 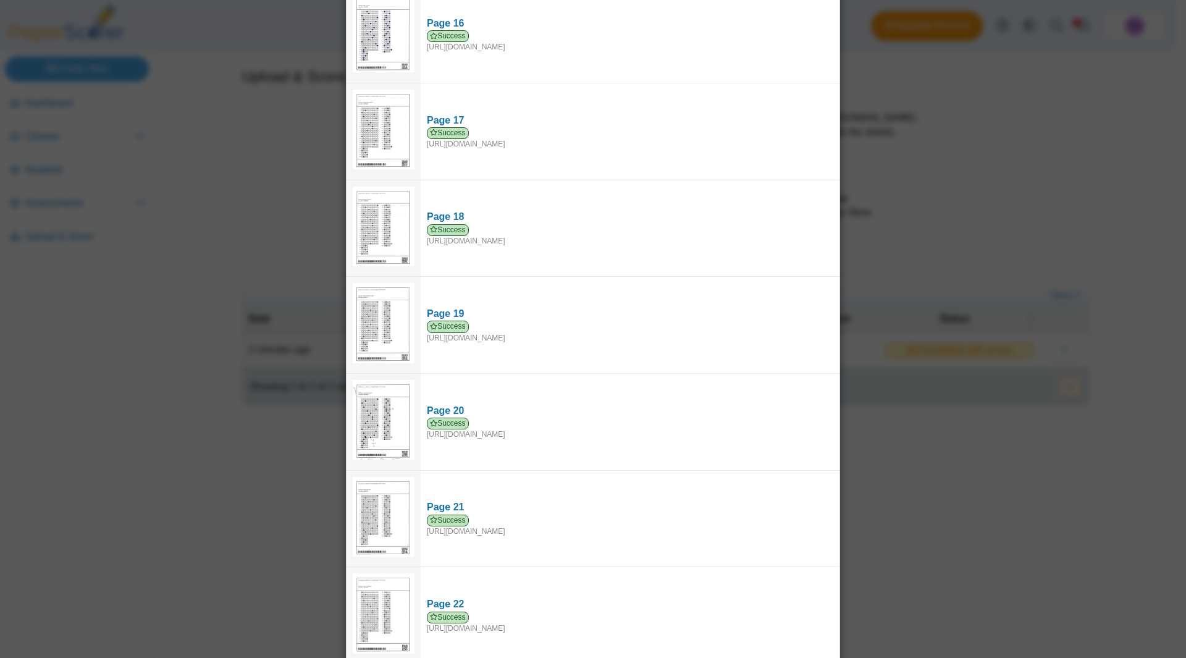 I want to click on img: 3153899_SEPTEMBER_19_2025T15_17_34_626000000.jpeg, so click(x=384, y=613).